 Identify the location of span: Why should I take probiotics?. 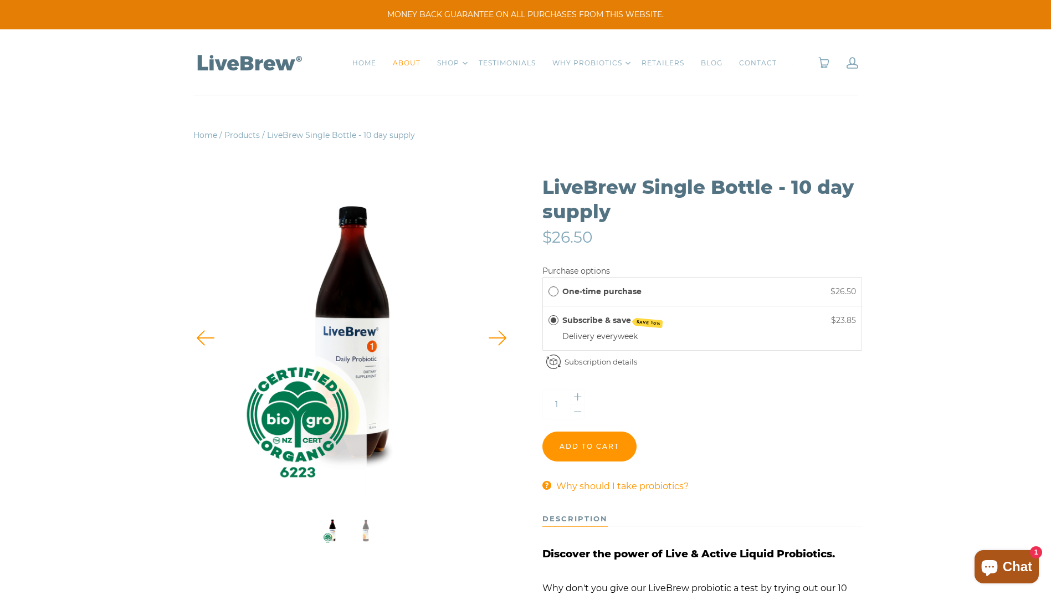
(622, 486).